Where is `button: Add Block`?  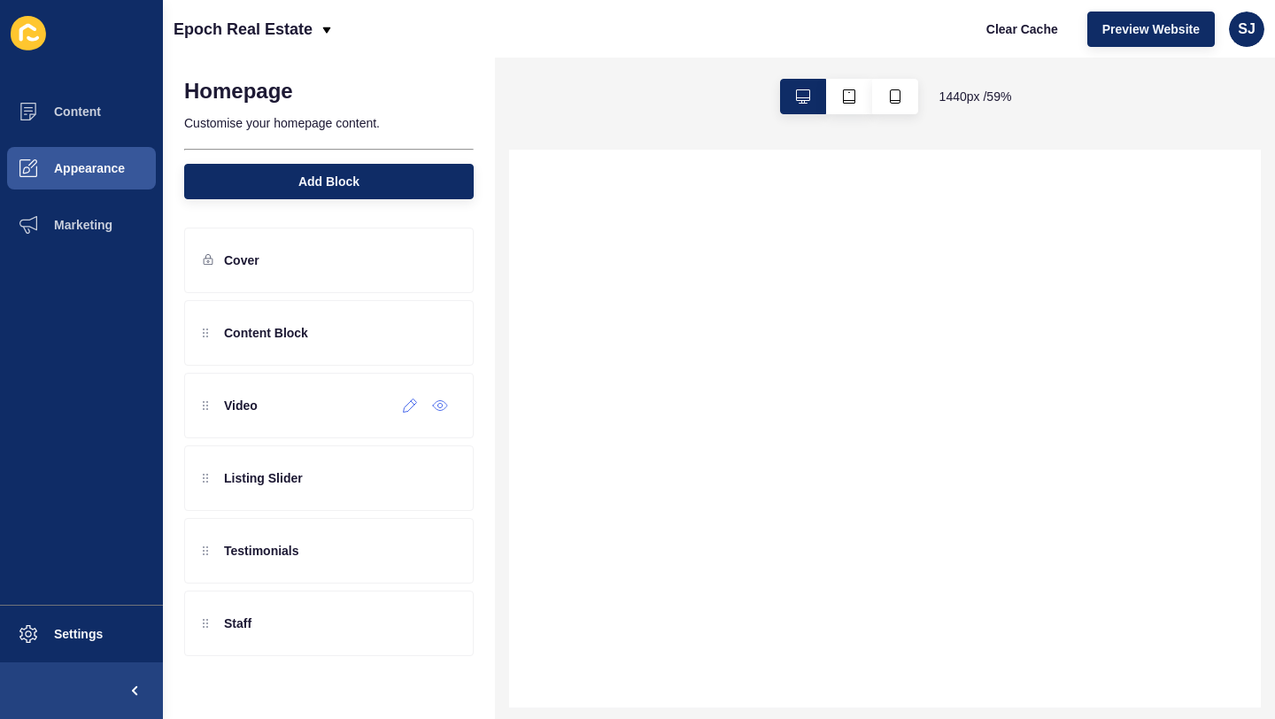 button: Add Block is located at coordinates (328, 181).